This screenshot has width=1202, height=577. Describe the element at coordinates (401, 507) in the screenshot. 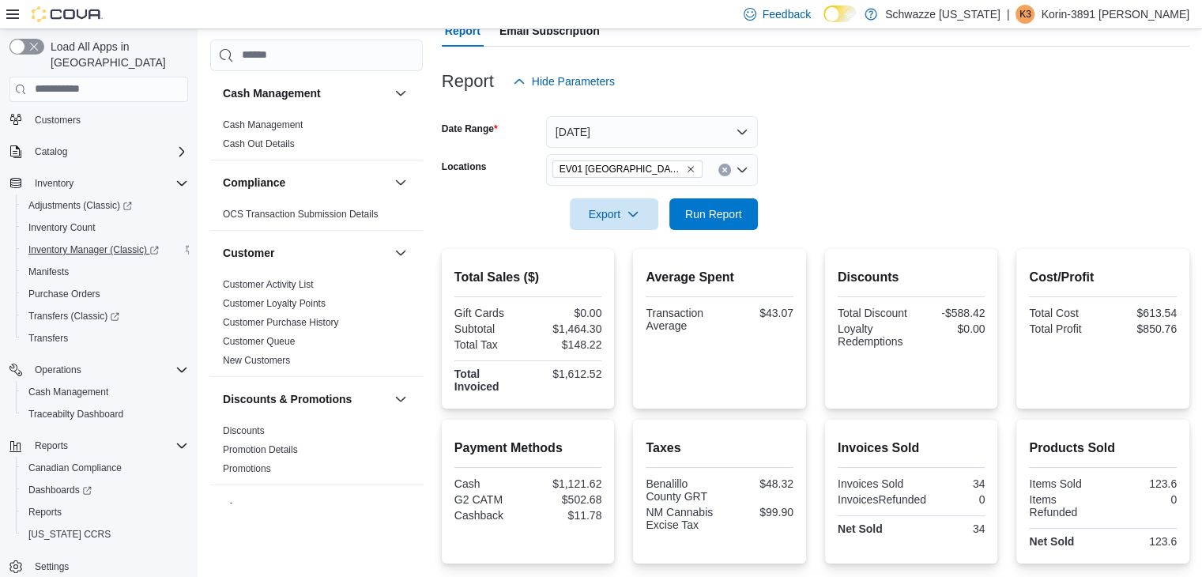

I see `button: Finance` at that location.